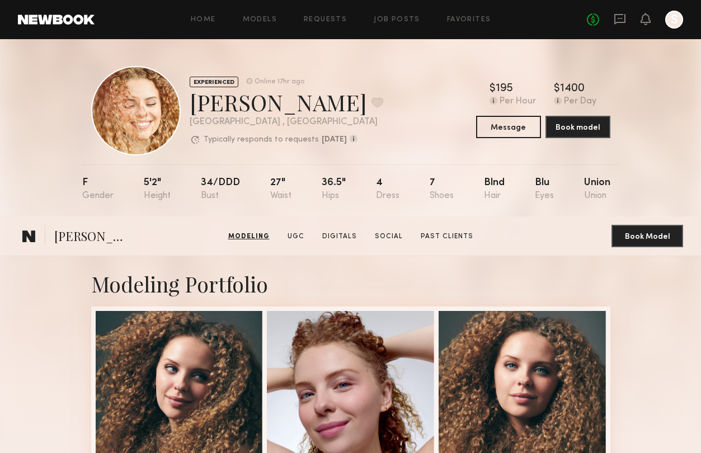 This screenshot has width=701, height=453. I want to click on button: Book model, so click(578, 127).